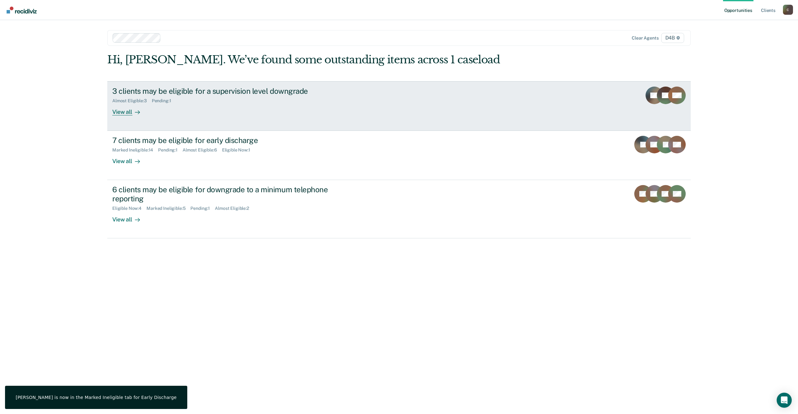 This screenshot has height=414, width=798. Describe the element at coordinates (222, 91) in the screenshot. I see `div: 3 clients may be eligible for a supervision level downgrade` at that location.